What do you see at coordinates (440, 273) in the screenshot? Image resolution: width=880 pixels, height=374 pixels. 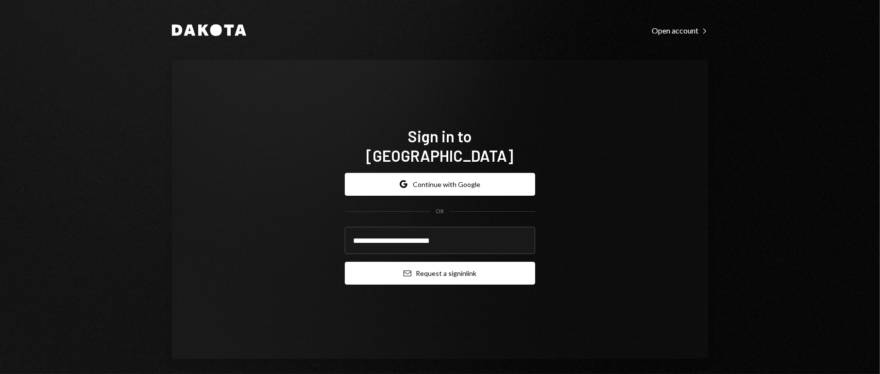 I see `button: Request a signinlink` at bounding box center [440, 273].